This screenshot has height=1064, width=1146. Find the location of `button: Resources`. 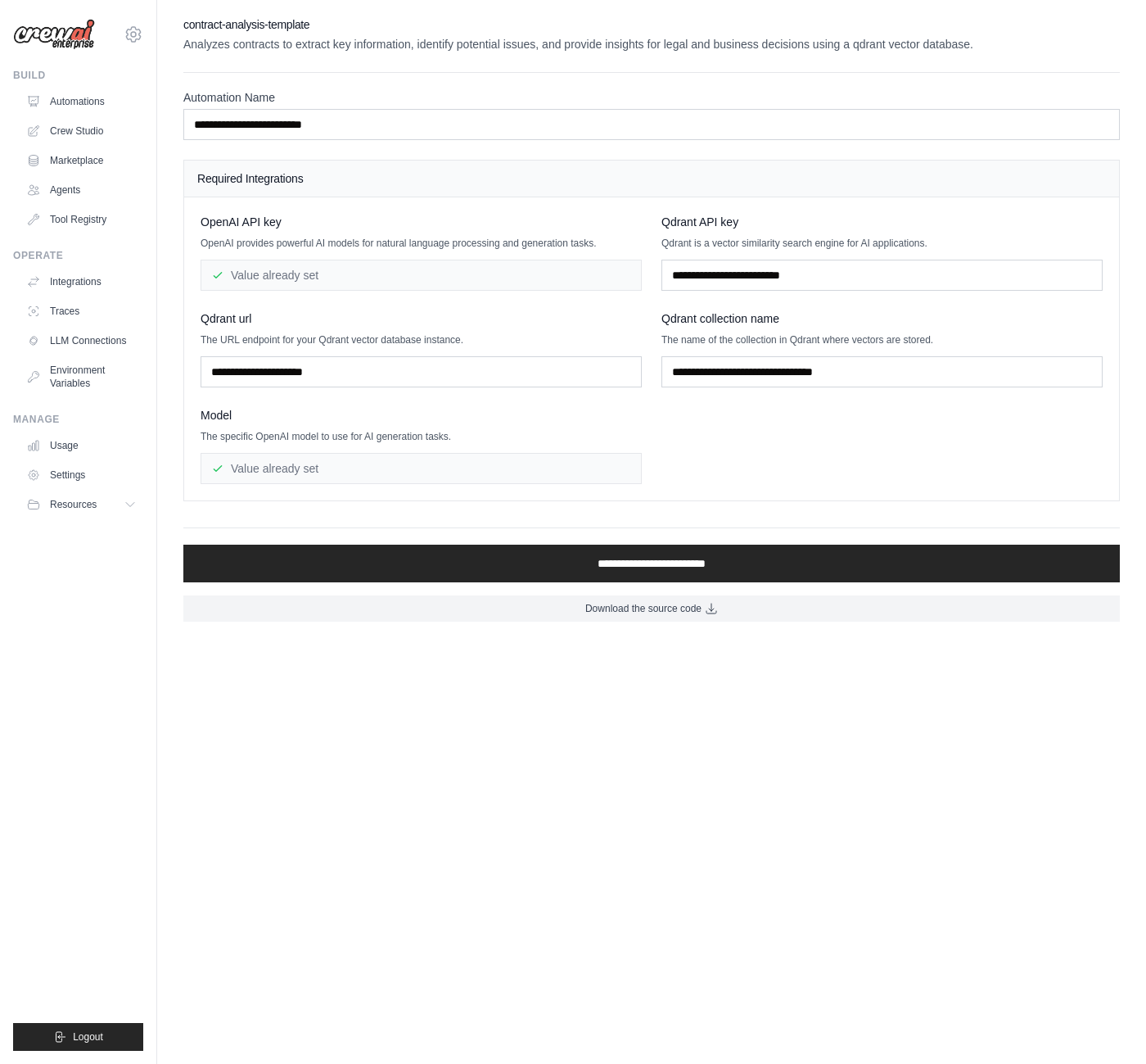

button: Resources is located at coordinates (81, 504).